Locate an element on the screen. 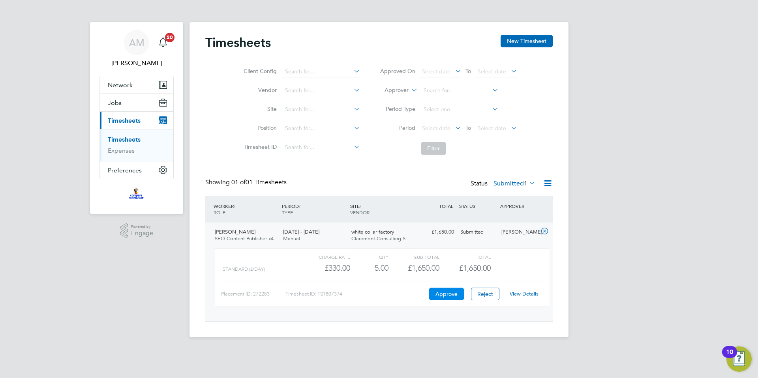  div: £330.00 is located at coordinates (325, 268).